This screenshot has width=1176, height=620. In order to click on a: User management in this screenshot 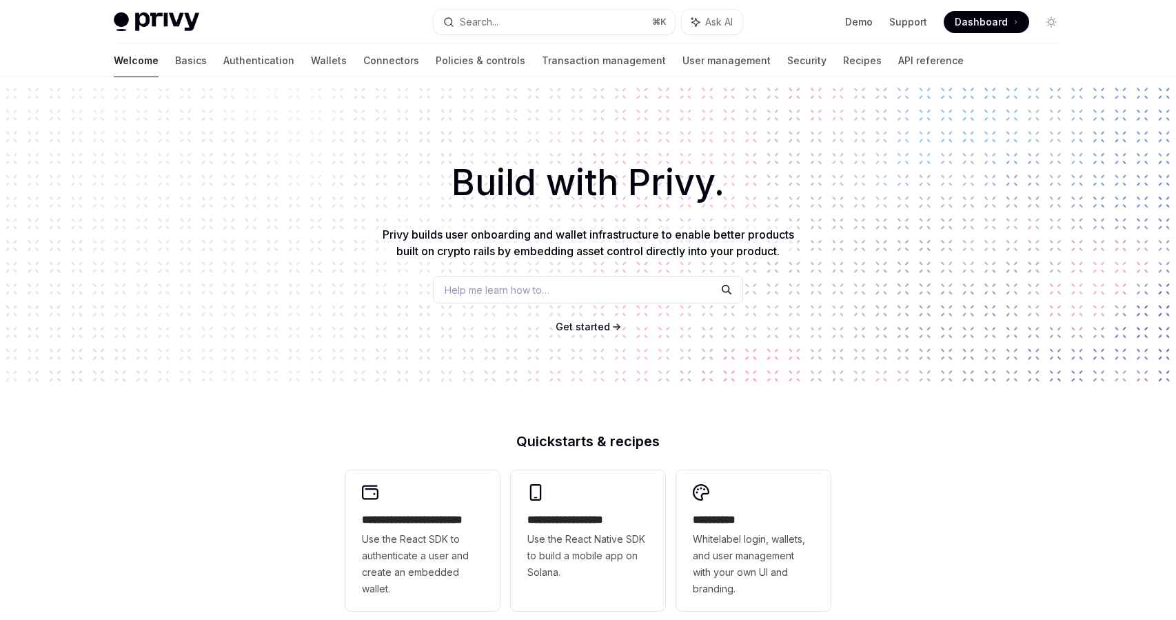, I will do `click(727, 61)`.